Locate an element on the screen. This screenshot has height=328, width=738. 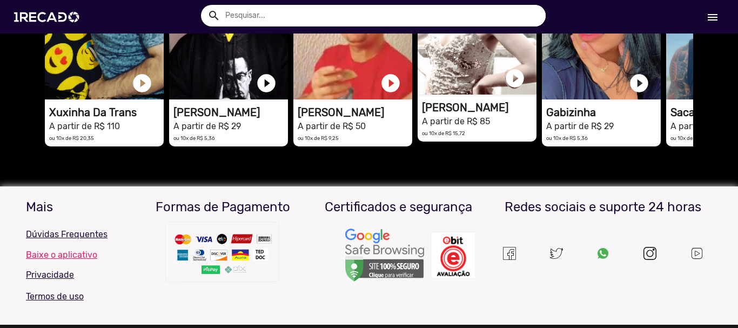
input: Pesquisar... is located at coordinates (382, 16).